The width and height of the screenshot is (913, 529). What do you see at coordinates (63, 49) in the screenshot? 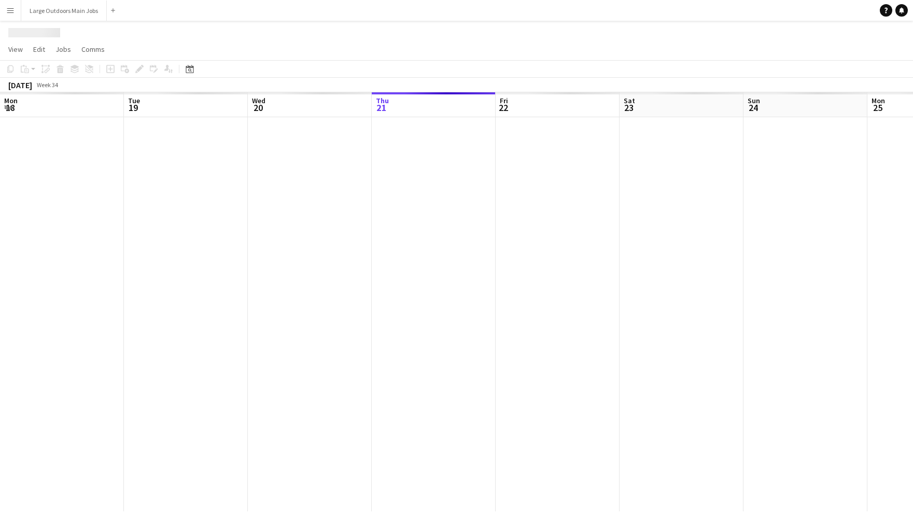
I see `span: Jobs` at bounding box center [63, 49].